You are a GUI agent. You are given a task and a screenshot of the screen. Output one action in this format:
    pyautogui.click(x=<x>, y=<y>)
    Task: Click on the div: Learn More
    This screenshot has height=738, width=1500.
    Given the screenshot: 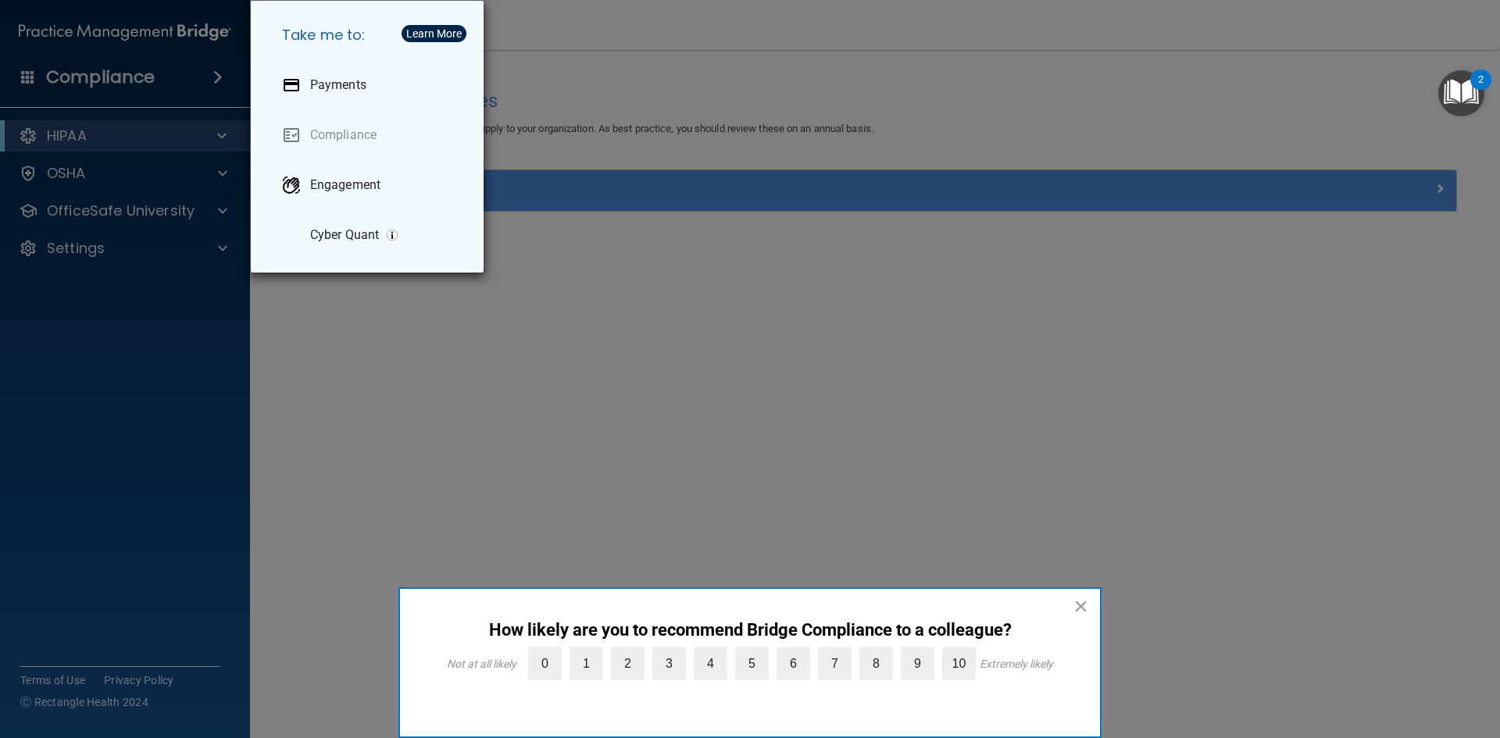 What is the action you would take?
    pyautogui.click(x=434, y=34)
    